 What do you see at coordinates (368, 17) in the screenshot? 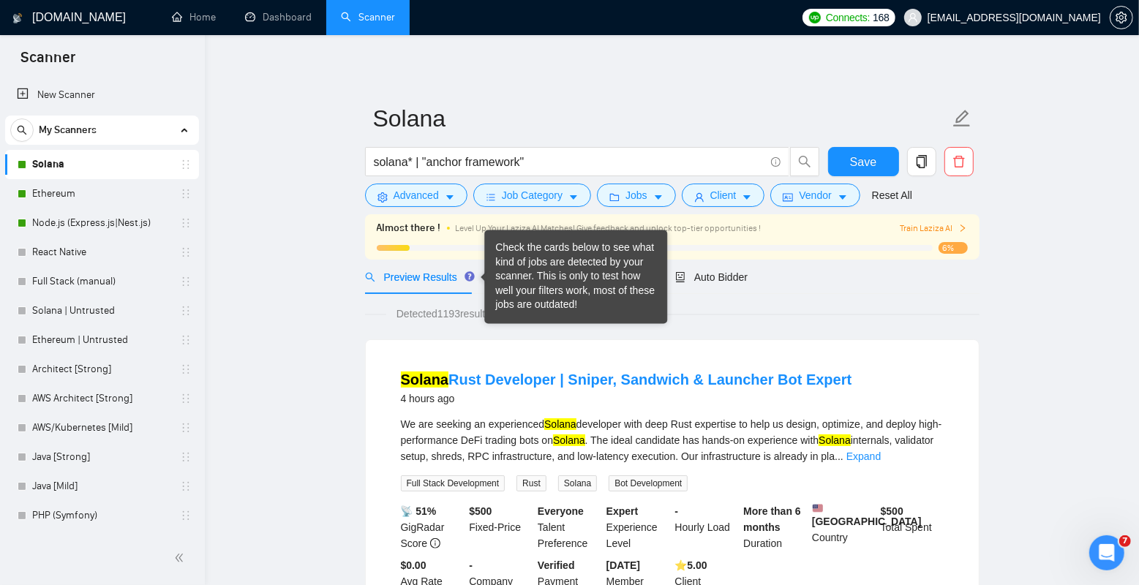
I see `a: searchScanner` at bounding box center [368, 17].